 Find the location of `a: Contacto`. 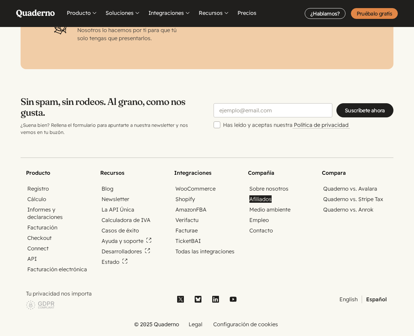

a: Contacto is located at coordinates (261, 231).